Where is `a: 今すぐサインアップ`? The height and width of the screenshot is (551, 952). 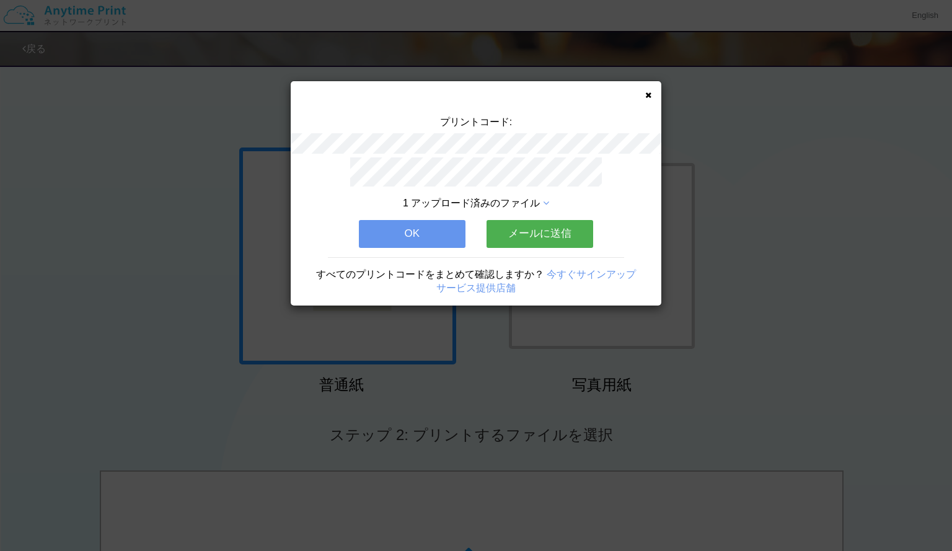 a: 今すぐサインアップ is located at coordinates (591, 274).